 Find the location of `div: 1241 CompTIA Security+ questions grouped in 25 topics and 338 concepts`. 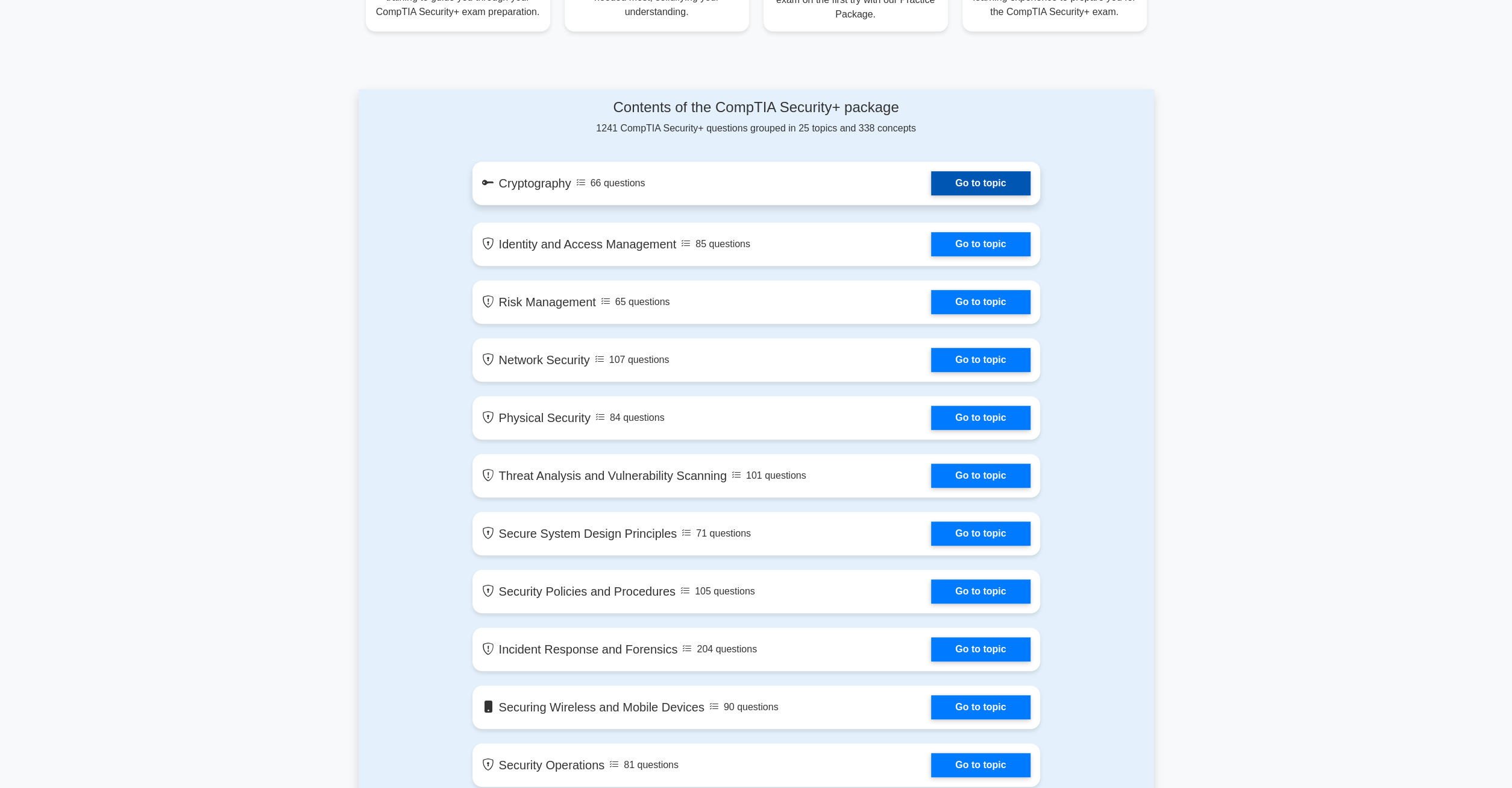

div: 1241 CompTIA Security+ questions grouped in 25 topics and 338 concepts is located at coordinates (756, 117).